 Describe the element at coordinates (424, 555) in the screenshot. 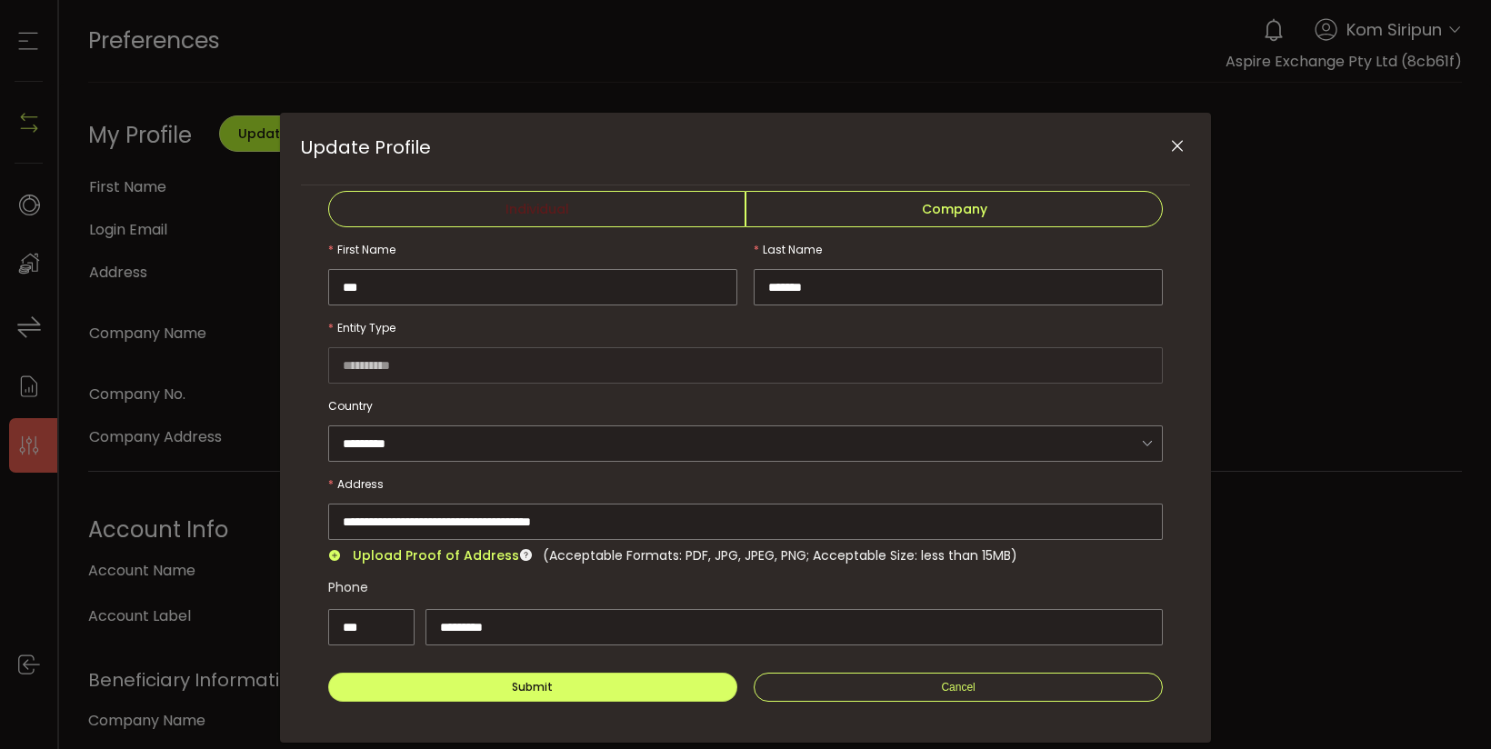

I see `button: Upload Proof of Address` at that location.